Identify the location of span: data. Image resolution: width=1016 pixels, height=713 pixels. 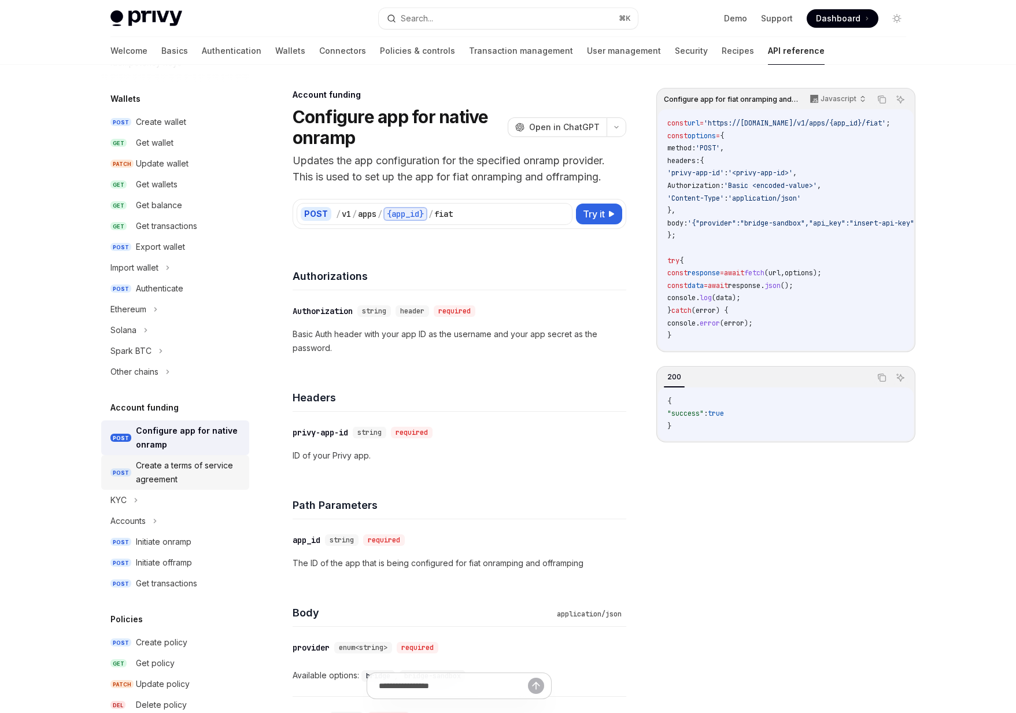
(696, 286).